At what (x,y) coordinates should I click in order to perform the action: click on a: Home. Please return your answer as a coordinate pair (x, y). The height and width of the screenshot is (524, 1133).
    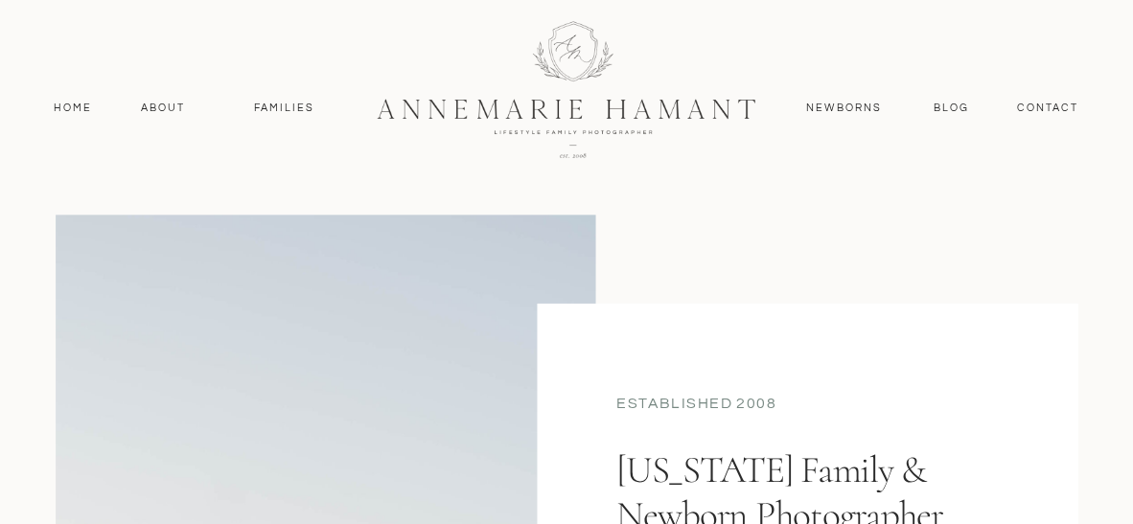
    Looking at the image, I should click on (73, 108).